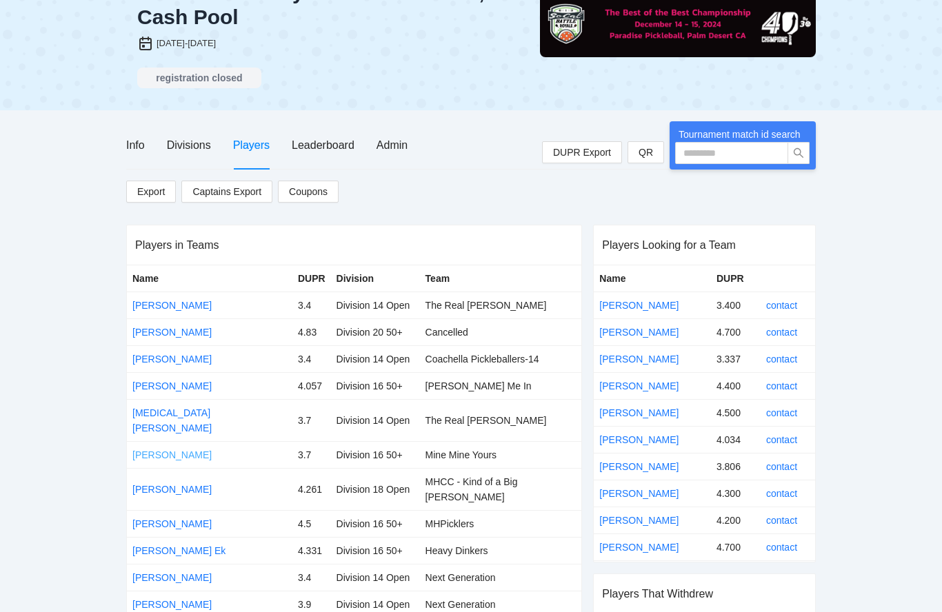 The width and height of the screenshot is (942, 612). What do you see at coordinates (189, 146) in the screenshot?
I see `div: Divisions` at bounding box center [189, 146].